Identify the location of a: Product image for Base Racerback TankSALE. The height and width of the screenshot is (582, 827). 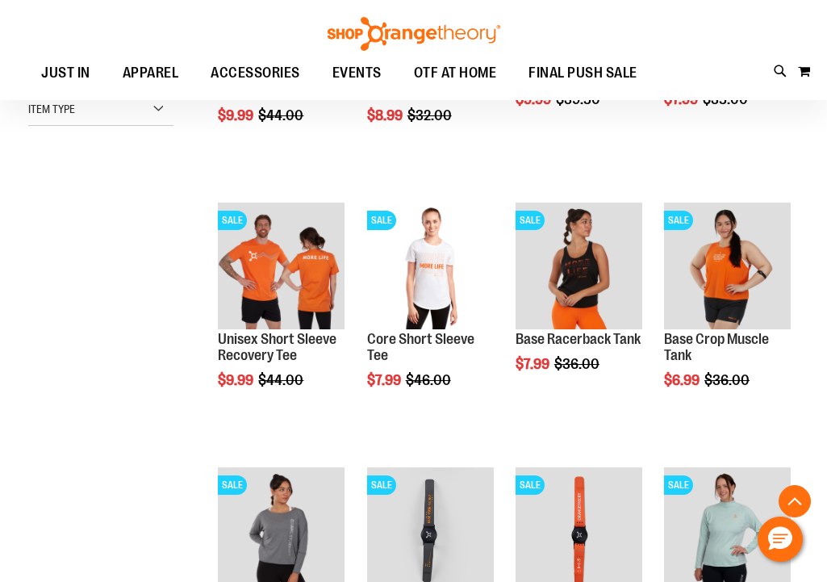
(579, 267).